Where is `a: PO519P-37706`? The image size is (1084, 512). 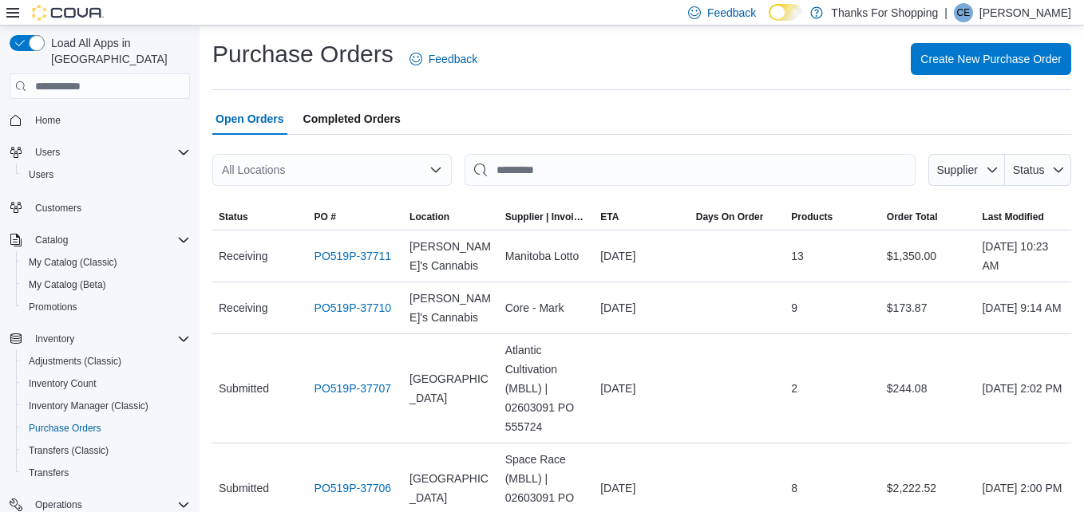 a: PO519P-37706 is located at coordinates (353, 488).